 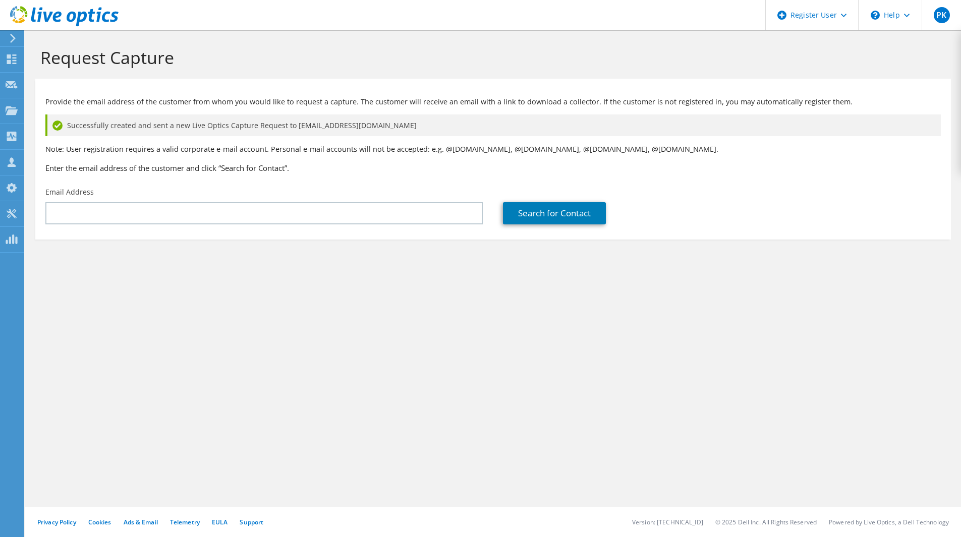 I want to click on li: © 2025 Dell Inc. All Rights Reserved, so click(x=765, y=522).